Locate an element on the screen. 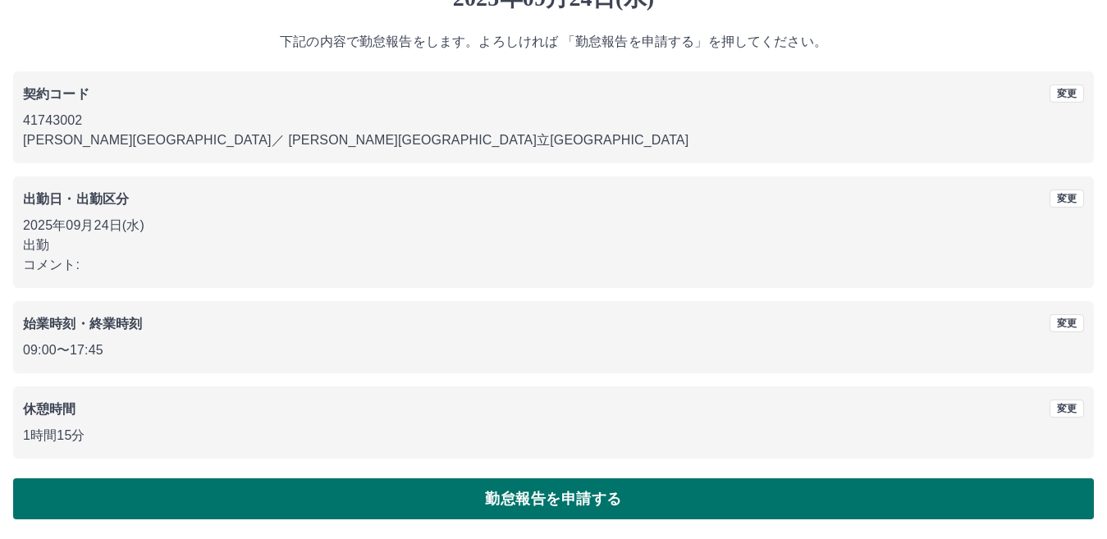 Image resolution: width=1107 pixels, height=539 pixels. p: 下記の内容で勤怠報告をします。よろしければ 「勤怠報告を申請する」を押してください。 is located at coordinates (553, 42).